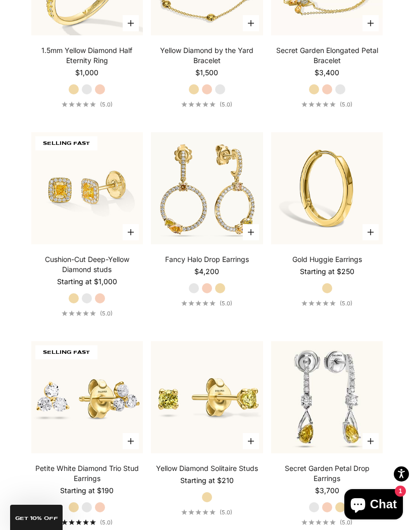  I want to click on sale-price: Starting at $250, so click(327, 272).